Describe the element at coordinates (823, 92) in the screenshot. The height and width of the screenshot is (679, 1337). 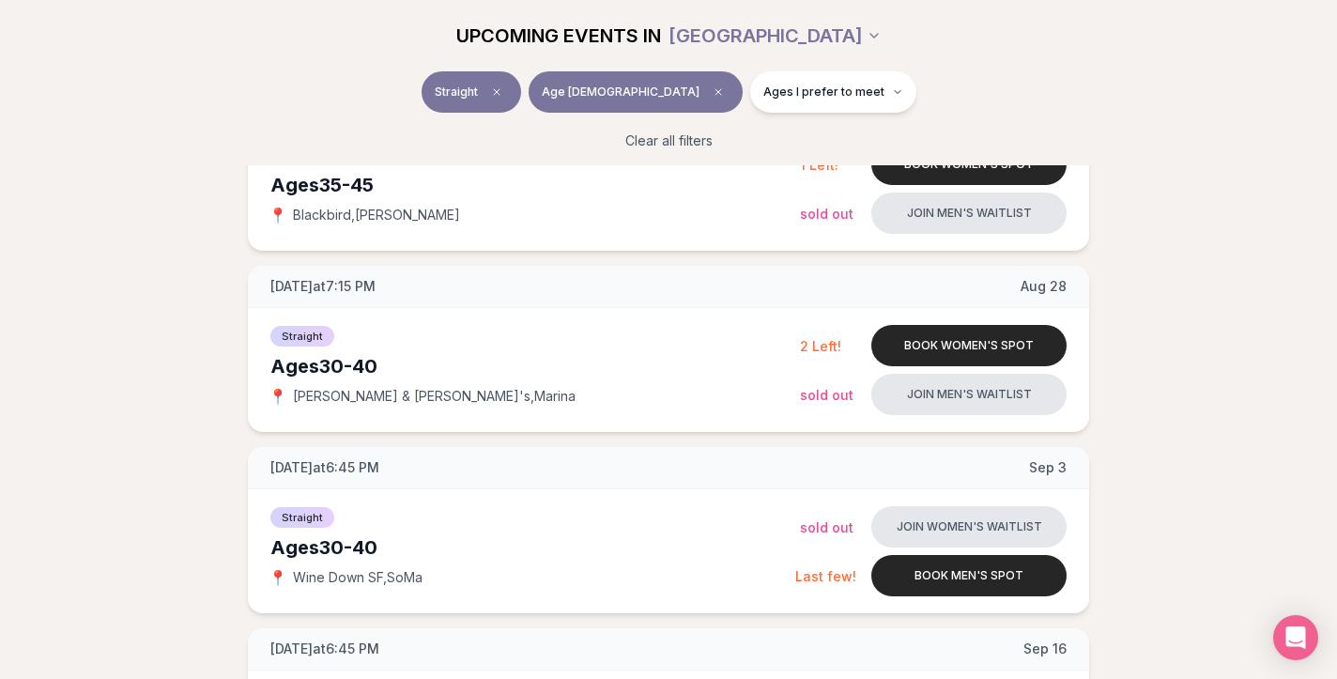
I see `span: Ages I prefer to meet` at that location.